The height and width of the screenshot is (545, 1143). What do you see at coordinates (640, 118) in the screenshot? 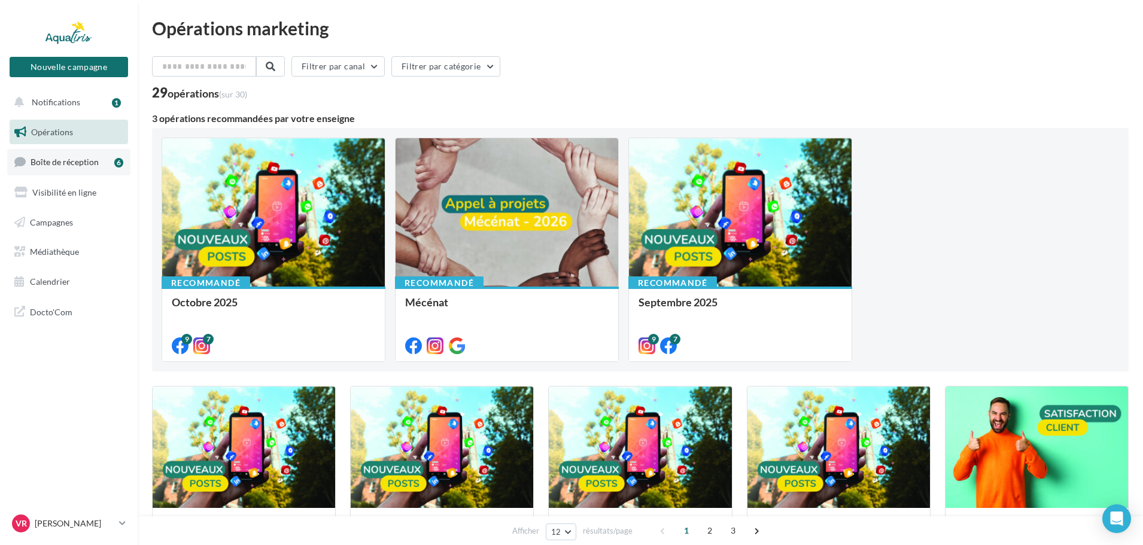
I see `div: 3 opérations recommandées par votre enseigne` at bounding box center [640, 118].